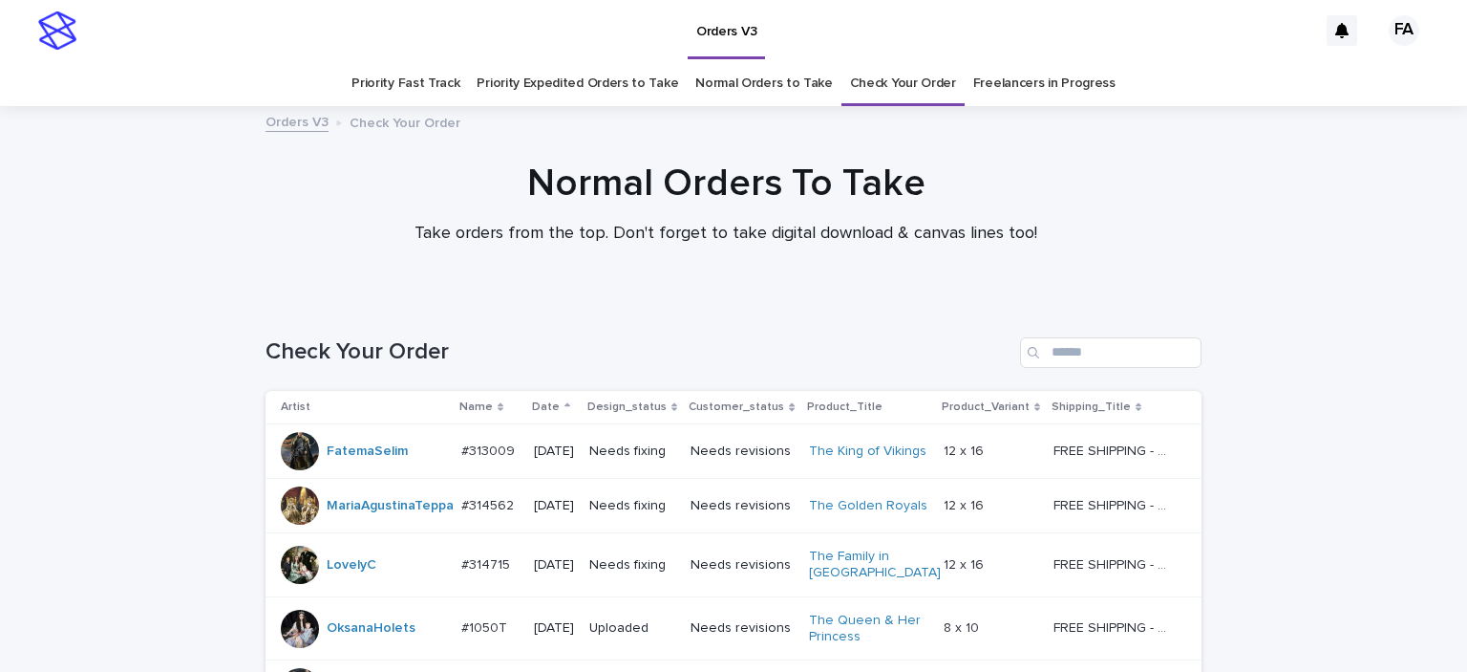 The image size is (1467, 672). Describe the element at coordinates (486, 626) in the screenshot. I see `p: #1050T` at that location.